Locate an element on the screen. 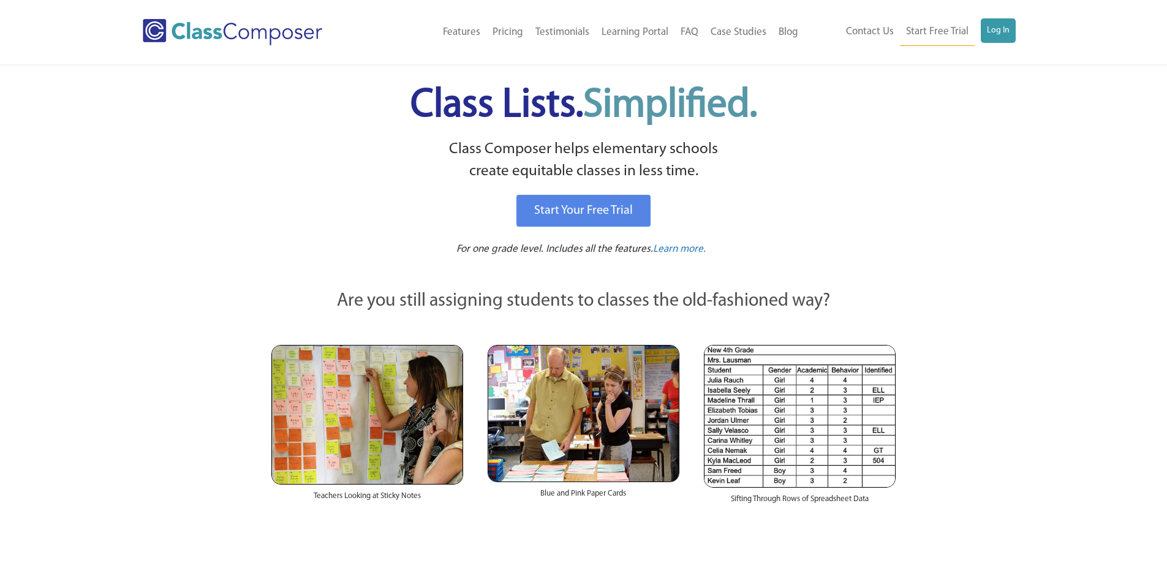 The image size is (1167, 563). a: Learning Portal is located at coordinates (634, 32).